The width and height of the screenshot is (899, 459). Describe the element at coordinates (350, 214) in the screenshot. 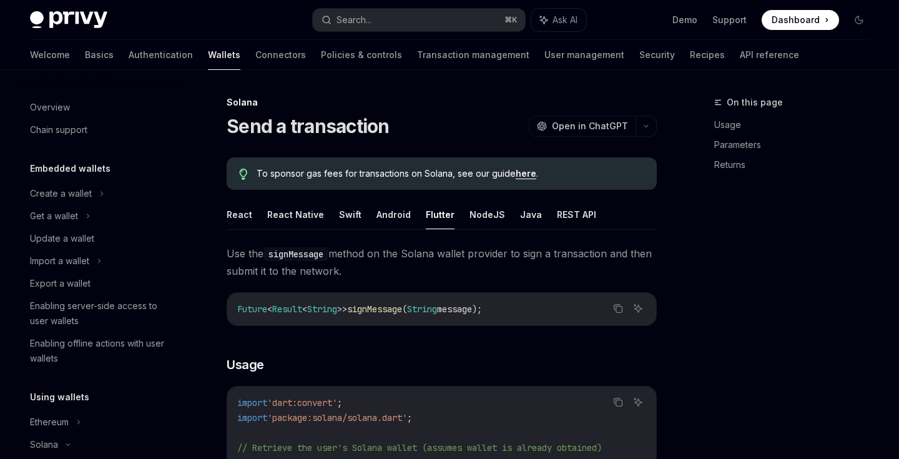

I see `button: Swift` at that location.